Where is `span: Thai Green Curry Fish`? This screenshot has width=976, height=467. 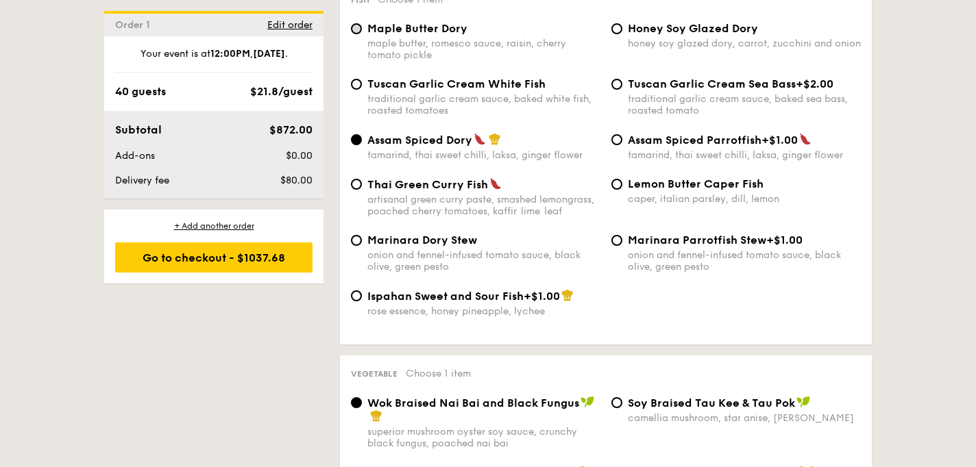
span: Thai Green Curry Fish is located at coordinates (427, 184).